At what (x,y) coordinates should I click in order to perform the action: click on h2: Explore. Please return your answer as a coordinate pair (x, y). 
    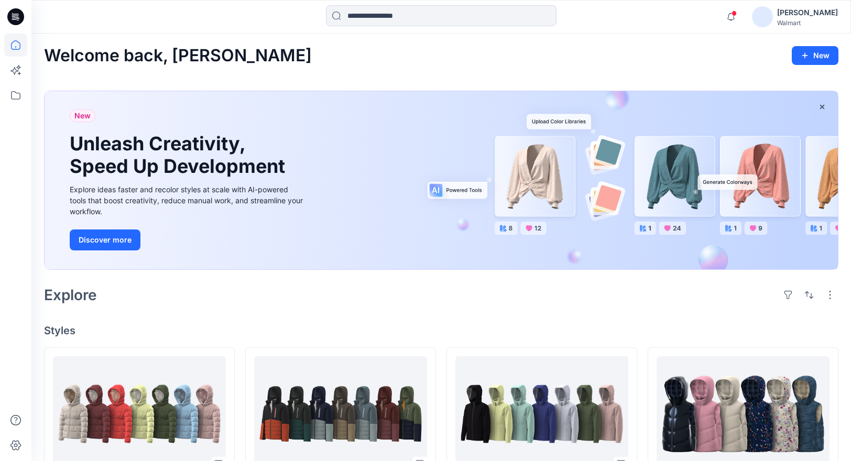
    Looking at the image, I should click on (70, 295).